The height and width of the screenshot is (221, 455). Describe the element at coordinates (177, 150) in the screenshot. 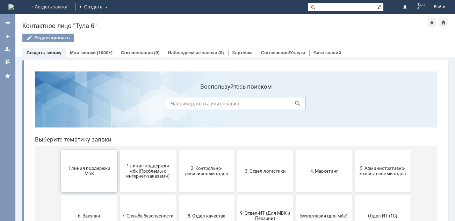

I see `button: 8. Отдел качества` at that location.